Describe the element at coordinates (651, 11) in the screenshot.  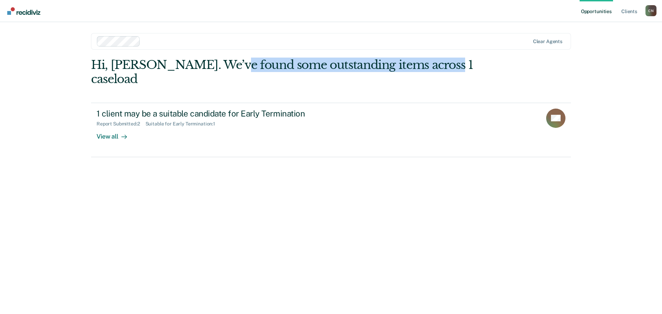
I see `button: Profile dropdown button` at that location.